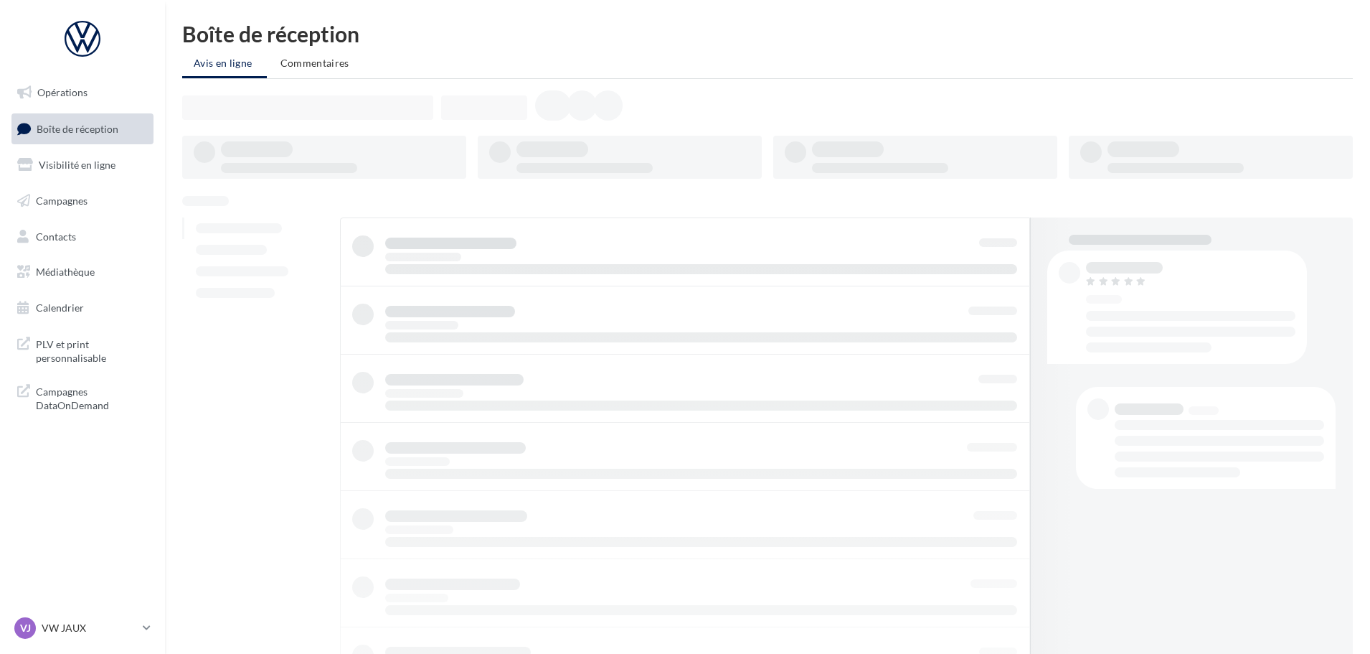 This screenshot has height=654, width=1370. Describe the element at coordinates (25, 628) in the screenshot. I see `span: VJ` at that location.